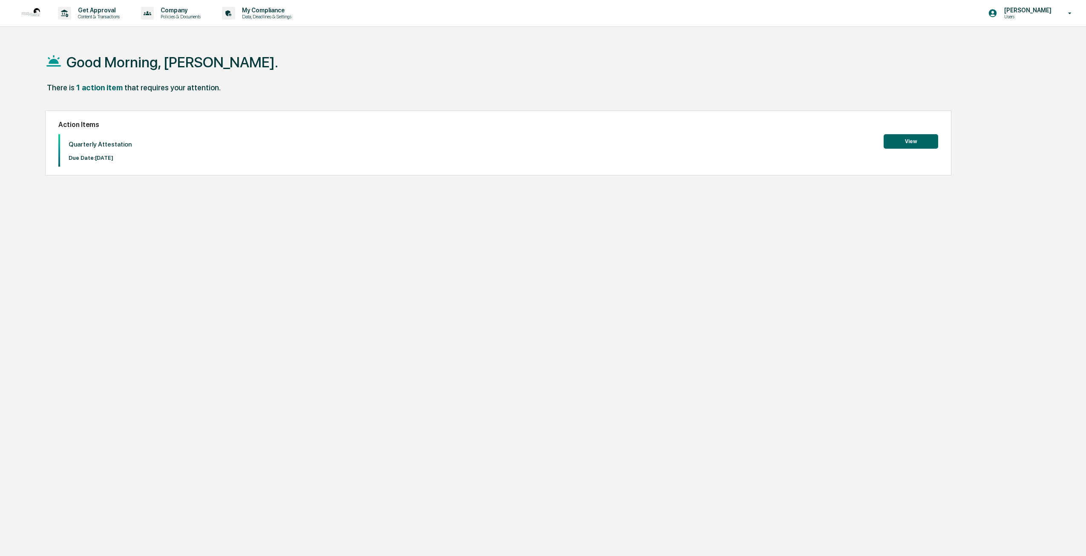 This screenshot has height=556, width=1086. I want to click on div: that requires your attention., so click(173, 87).